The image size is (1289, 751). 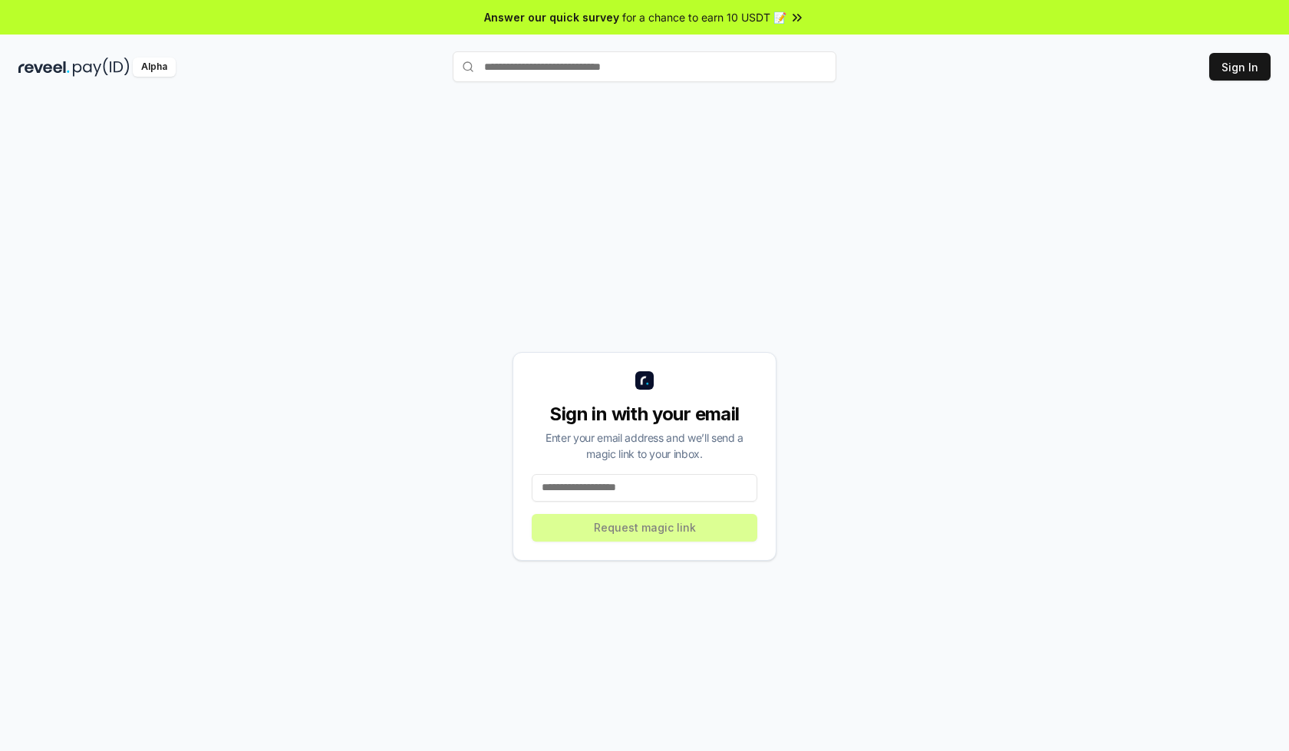 What do you see at coordinates (1240, 67) in the screenshot?
I see `button: Sign In` at bounding box center [1240, 67].